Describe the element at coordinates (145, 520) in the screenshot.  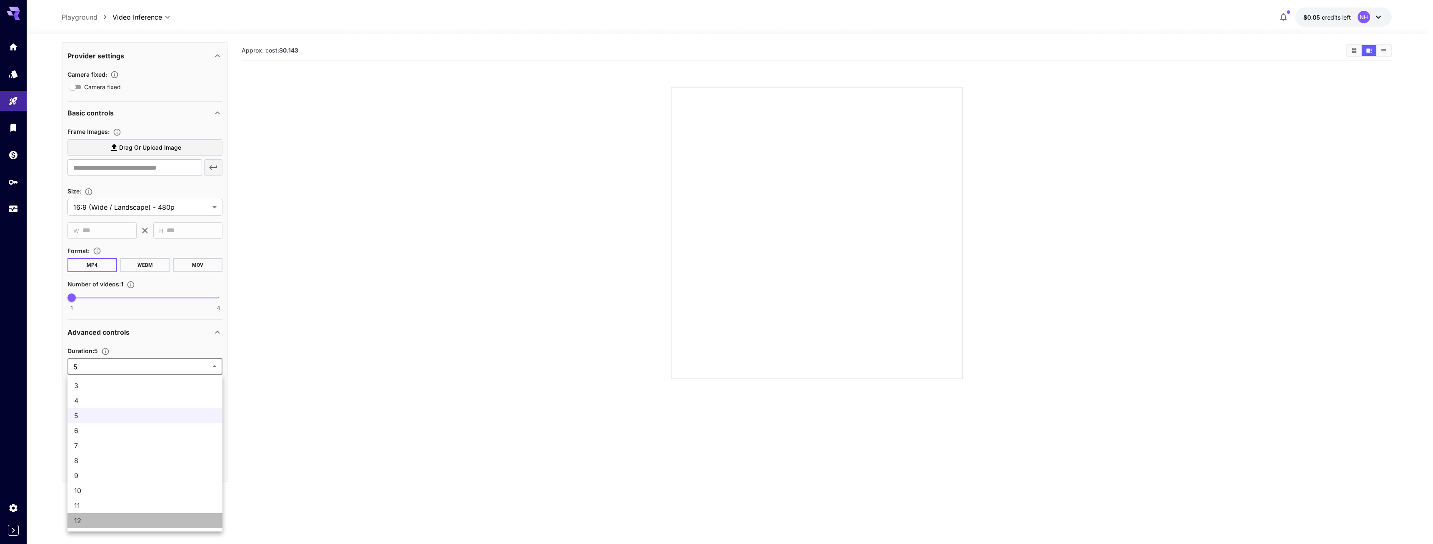
I see `span: 12` at that location.